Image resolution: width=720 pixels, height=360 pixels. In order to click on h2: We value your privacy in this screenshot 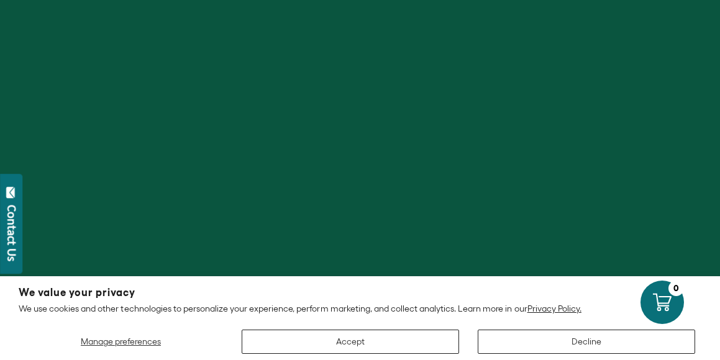, I will do `click(360, 293)`.